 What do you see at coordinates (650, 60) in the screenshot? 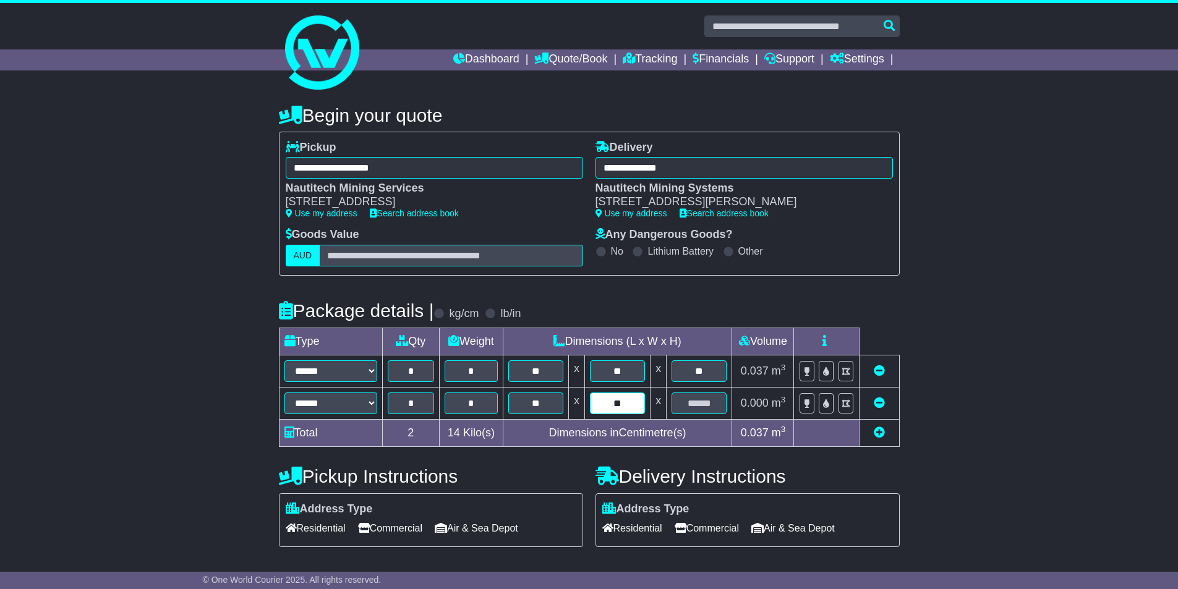
I see `a: Tracking` at bounding box center [650, 60].